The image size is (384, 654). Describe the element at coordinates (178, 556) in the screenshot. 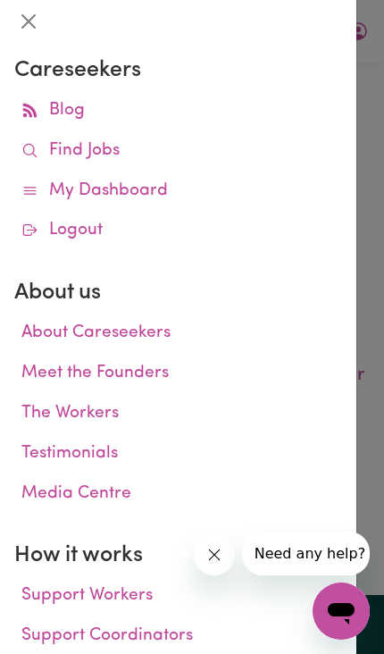

I see `h2: How it works` at that location.